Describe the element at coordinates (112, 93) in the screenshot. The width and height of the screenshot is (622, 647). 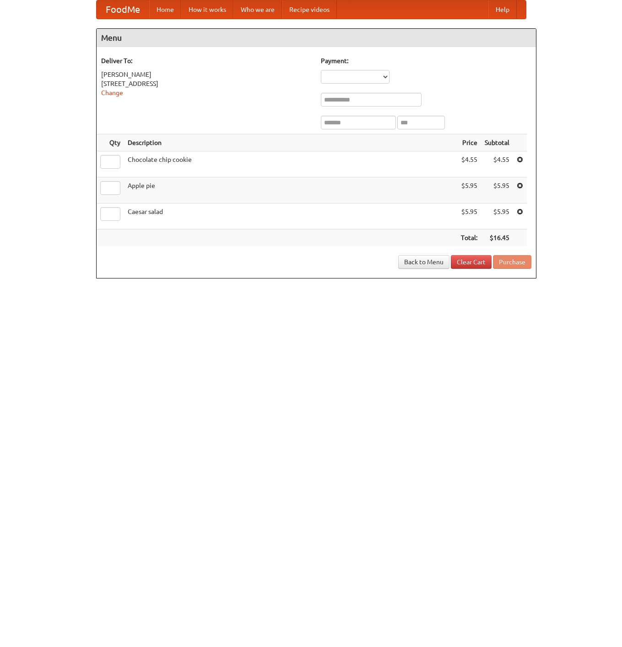
I see `a: Change` at that location.